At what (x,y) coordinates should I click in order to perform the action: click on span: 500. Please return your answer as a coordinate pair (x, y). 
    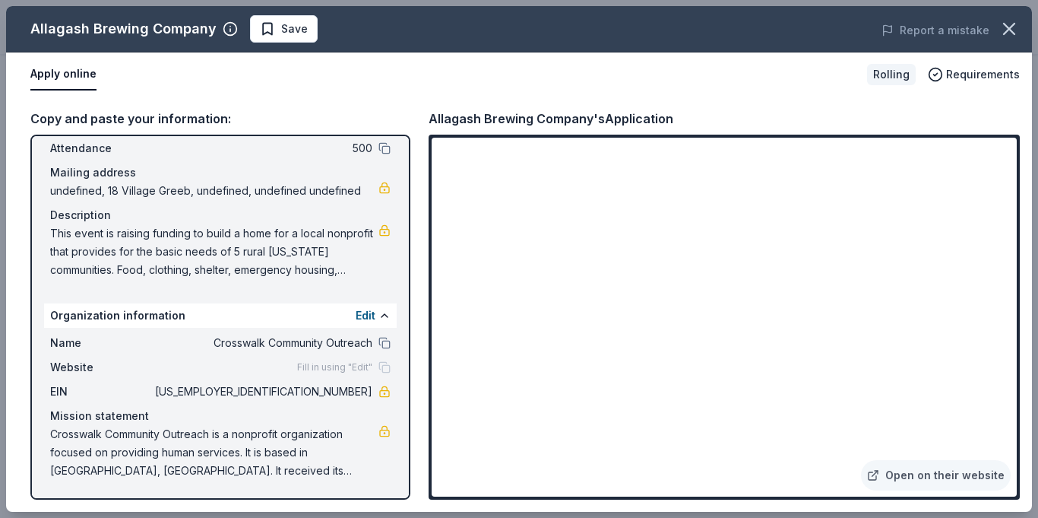
    Looking at the image, I should click on (262, 148).